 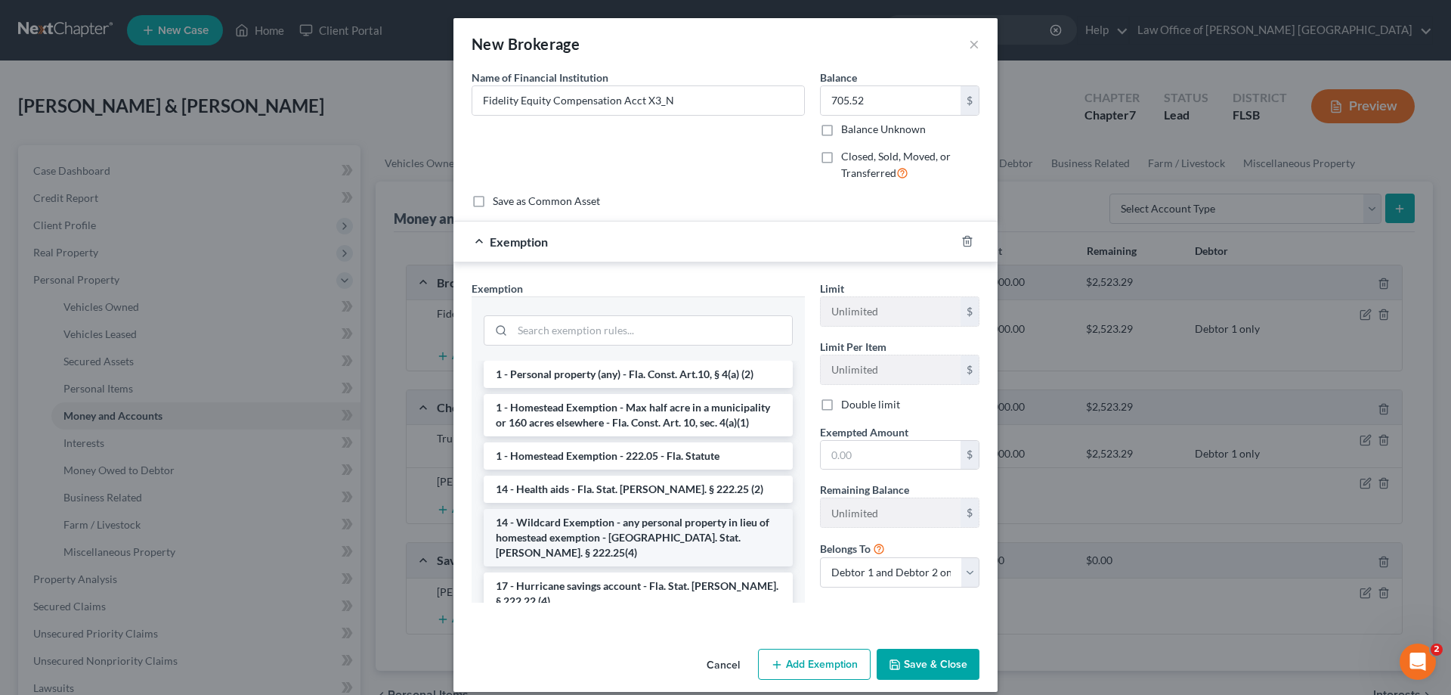 What do you see at coordinates (638, 101) in the screenshot?
I see `input: Enter name...` at bounding box center [638, 101].